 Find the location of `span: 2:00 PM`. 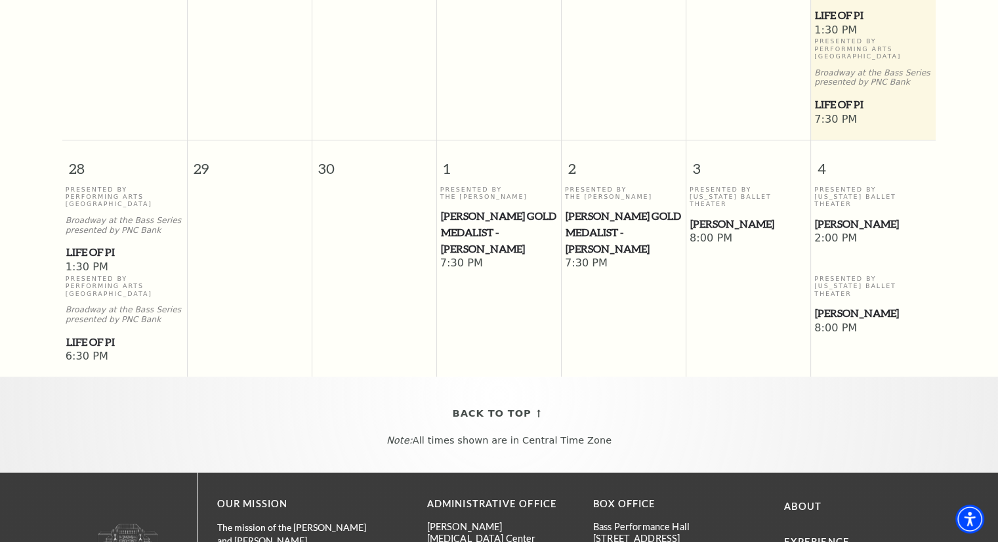

span: 2:00 PM is located at coordinates (873, 239).